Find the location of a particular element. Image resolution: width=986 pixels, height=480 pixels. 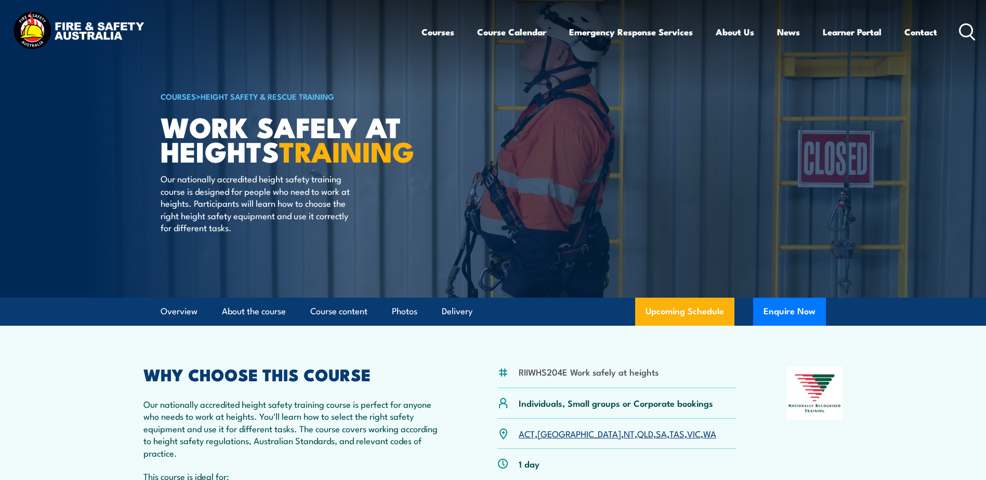

a: QLD is located at coordinates (645, 434).